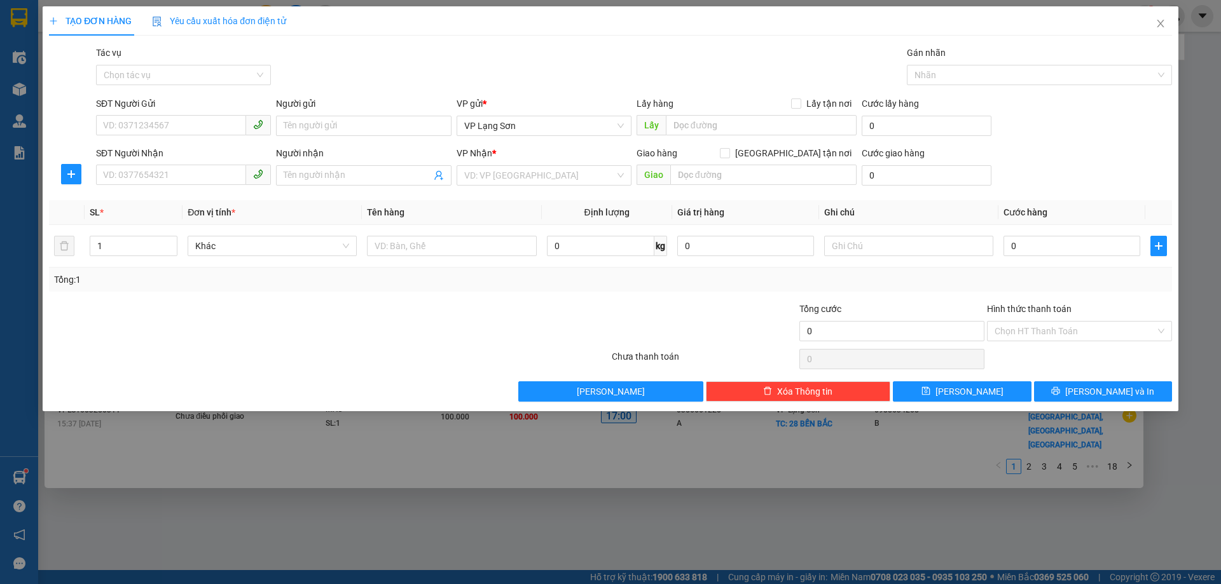  I want to click on div: SĐT Người Gửi, so click(183, 104).